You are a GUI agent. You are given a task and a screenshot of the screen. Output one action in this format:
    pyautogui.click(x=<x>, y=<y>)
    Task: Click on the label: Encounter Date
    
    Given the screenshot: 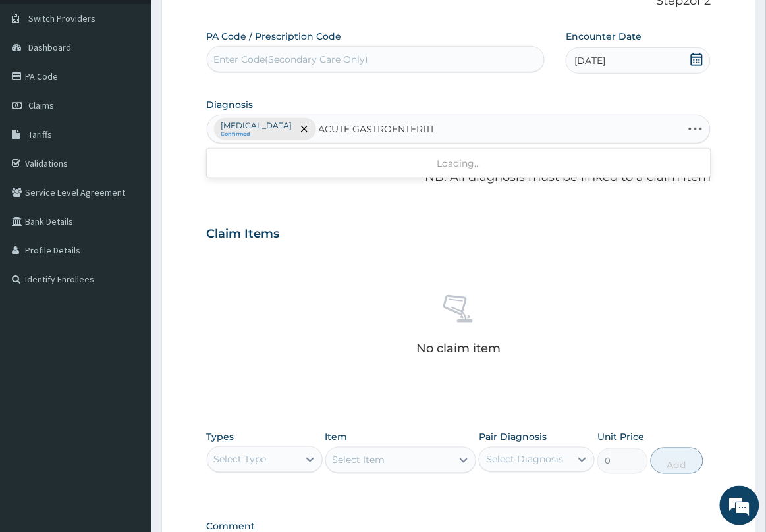 What is the action you would take?
    pyautogui.click(x=603, y=36)
    